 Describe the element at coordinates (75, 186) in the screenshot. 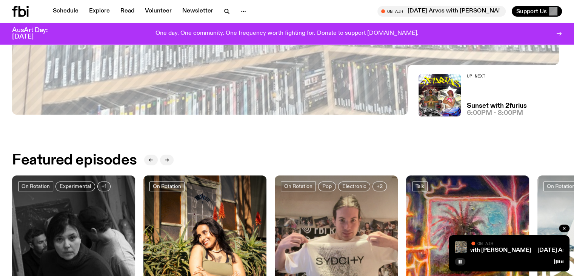

I see `a: Experimental` at that location.